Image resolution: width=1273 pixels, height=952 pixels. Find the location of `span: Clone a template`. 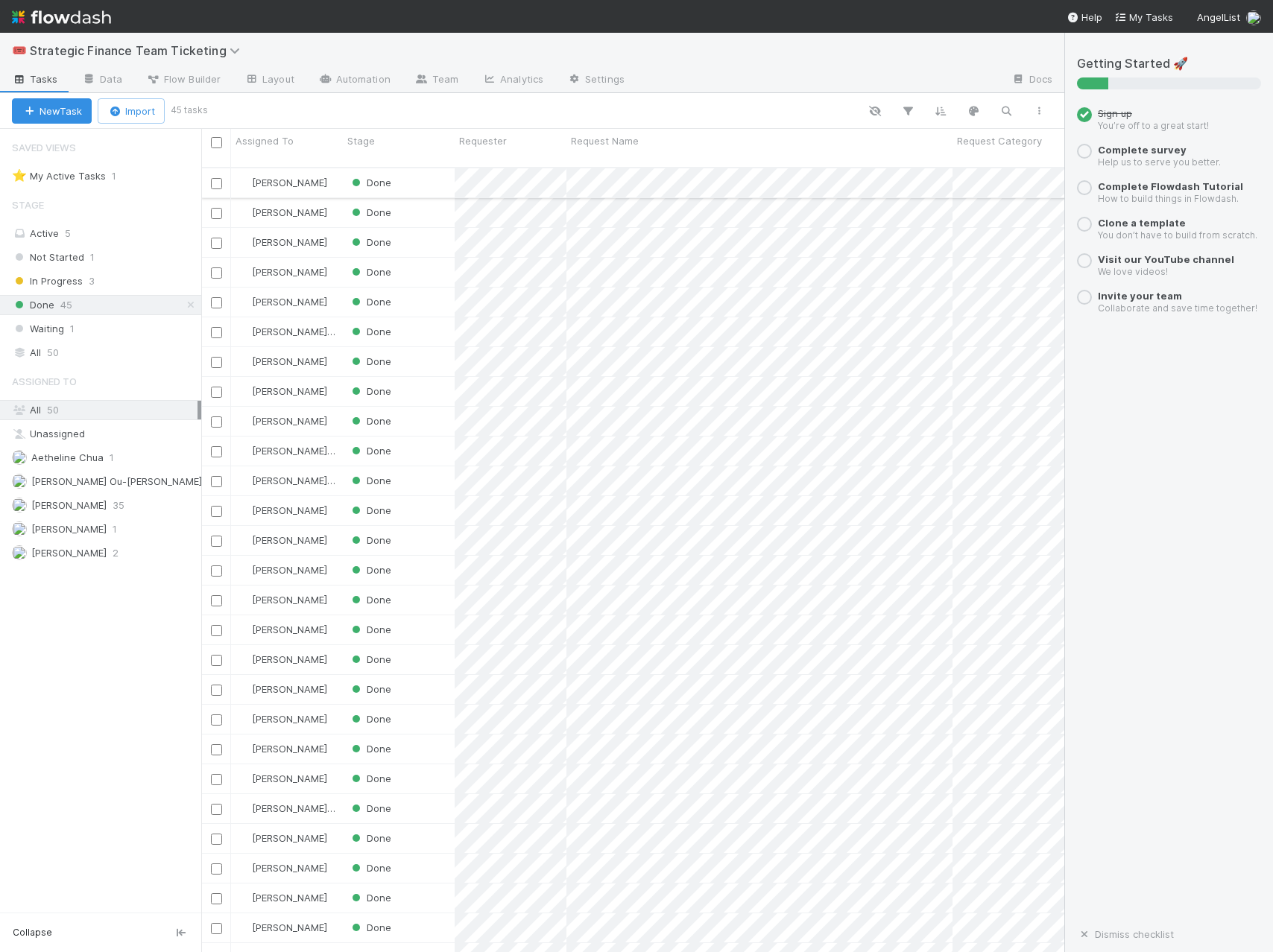

span: Clone a template is located at coordinates (1142, 223).